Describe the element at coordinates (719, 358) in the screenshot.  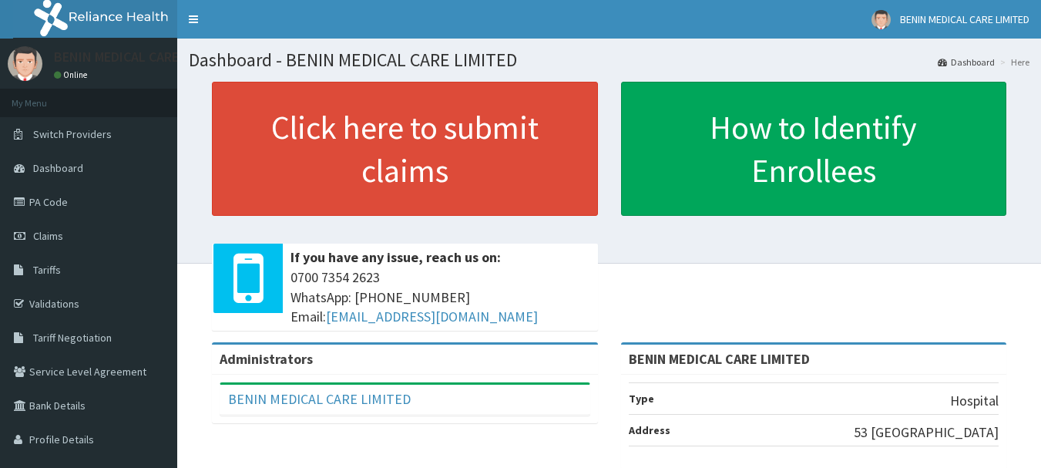
I see `strong: BENIN MEDICAL CARE LIMITED` at that location.